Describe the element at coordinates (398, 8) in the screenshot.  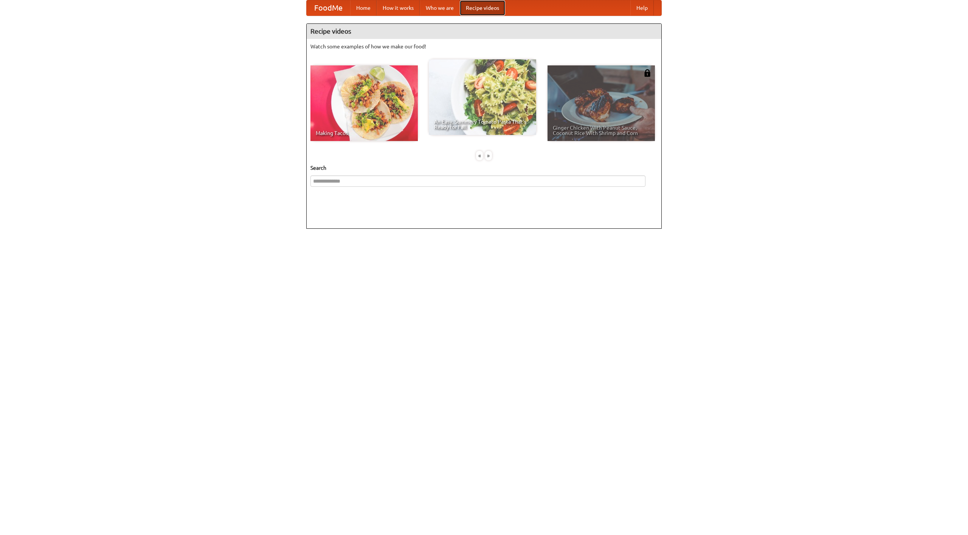
I see `a: How it works` at that location.